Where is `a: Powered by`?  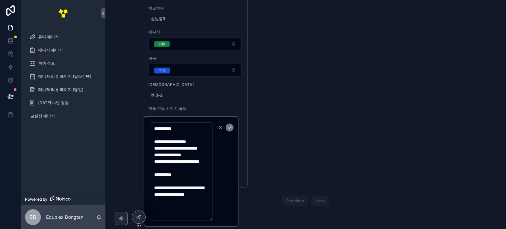 a: Powered by is located at coordinates (63, 199).